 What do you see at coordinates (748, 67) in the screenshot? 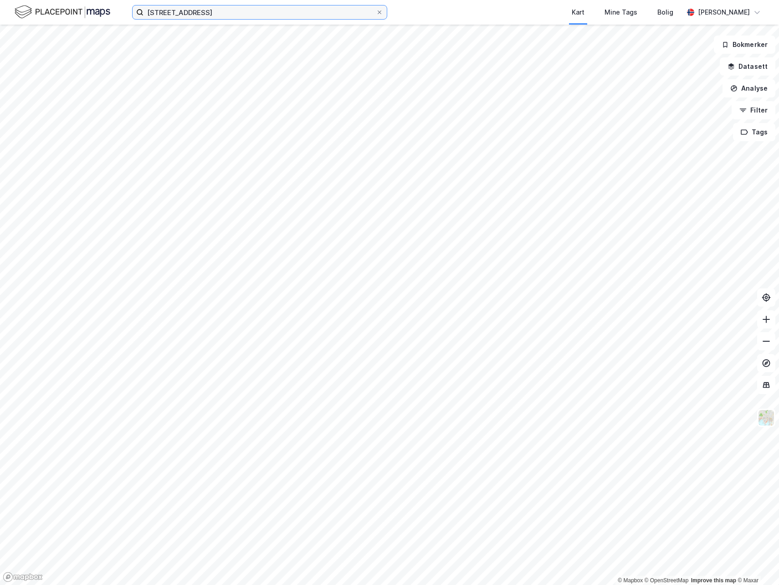
I see `button: Datasett` at bounding box center [748, 67].